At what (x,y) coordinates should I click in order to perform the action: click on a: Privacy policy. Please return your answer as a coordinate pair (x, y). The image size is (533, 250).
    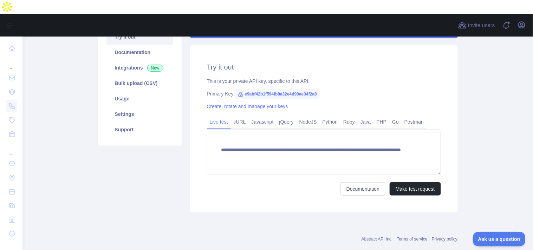
    Looking at the image, I should click on (445, 239).